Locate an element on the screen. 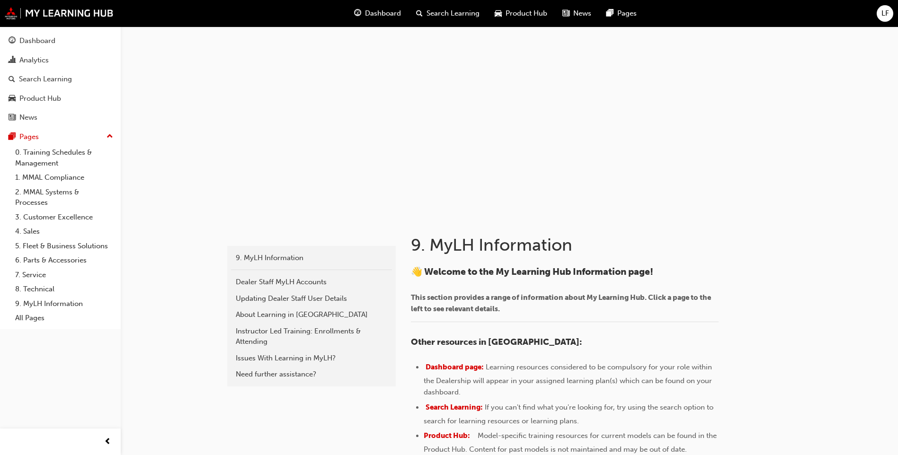 Image resolution: width=898 pixels, height=455 pixels. a: News is located at coordinates (60, 117).